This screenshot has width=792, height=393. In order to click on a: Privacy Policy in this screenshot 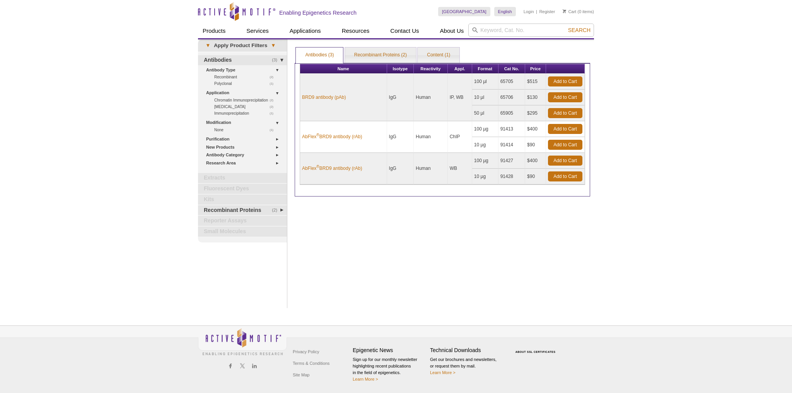, I will do `click(306, 352)`.